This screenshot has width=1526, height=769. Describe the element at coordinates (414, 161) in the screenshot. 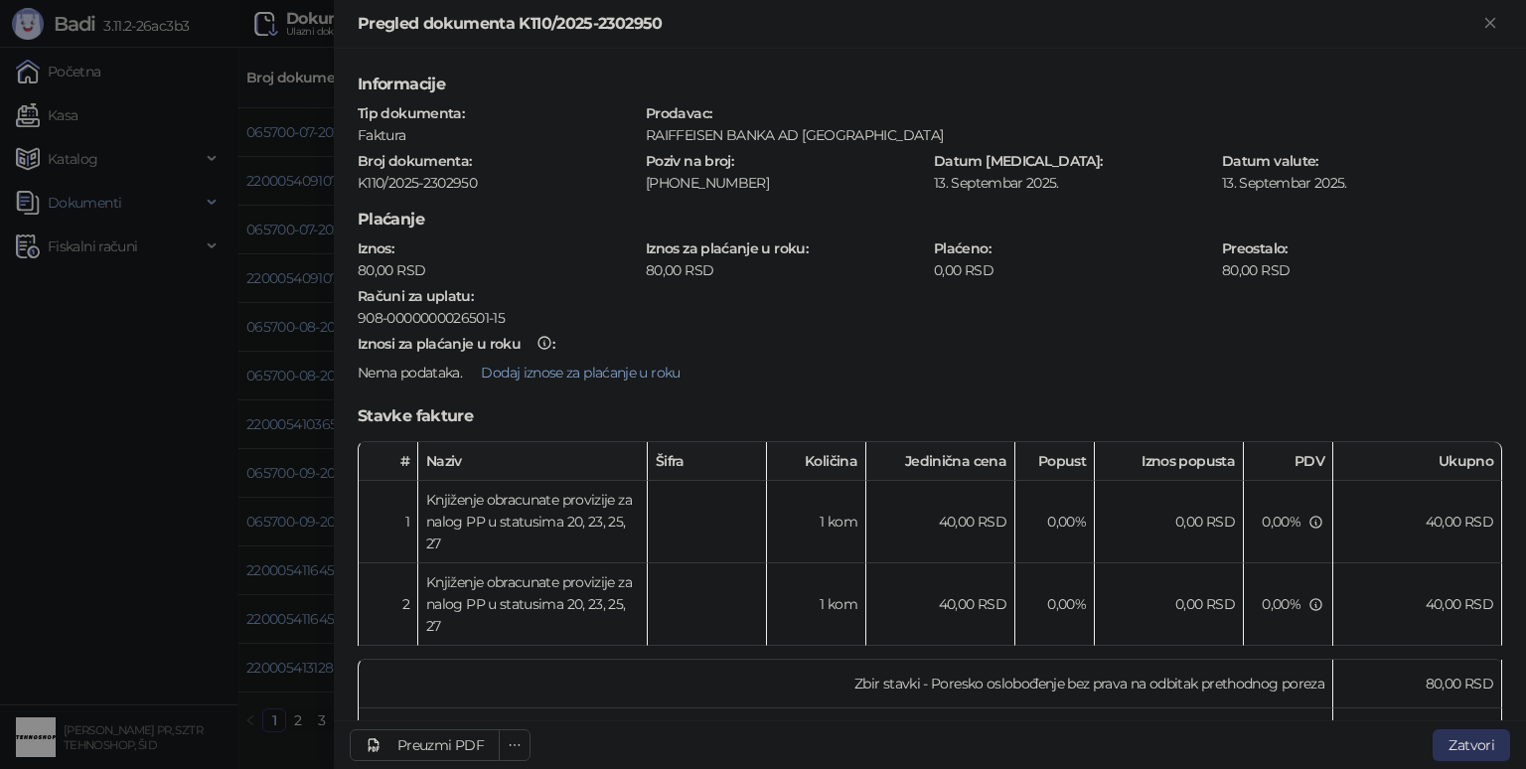

I see `strong: Broj dokumenta :` at that location.